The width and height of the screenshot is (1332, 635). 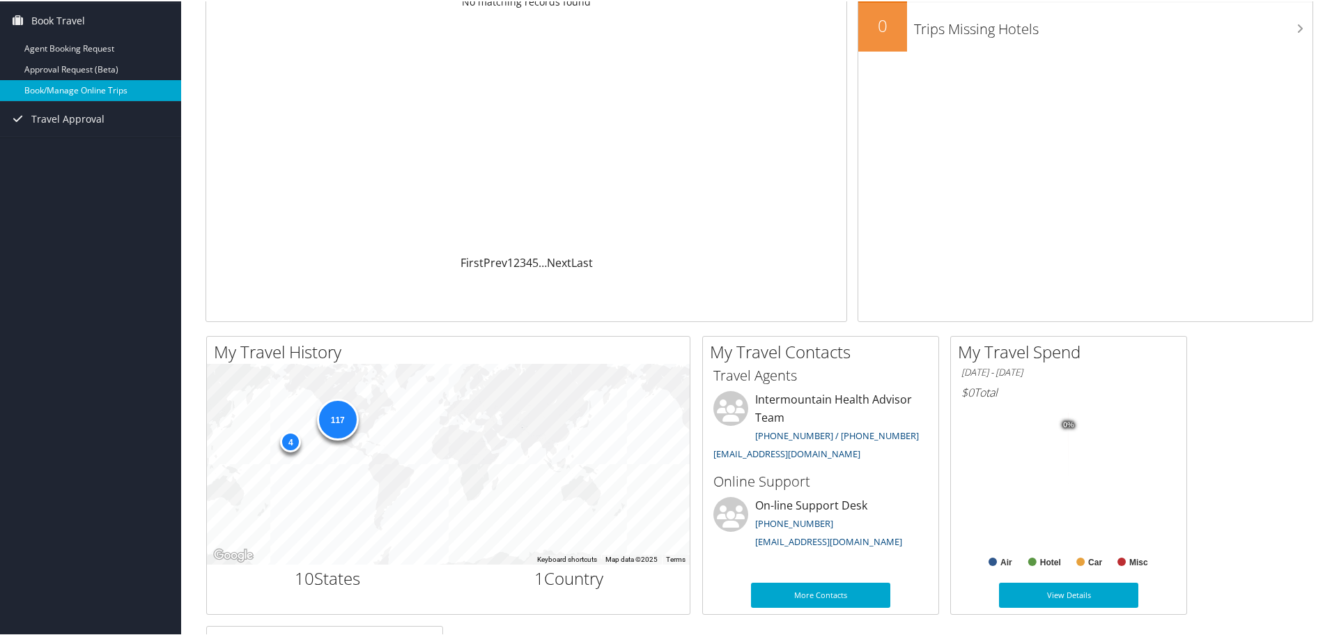 I want to click on a: 3, so click(x=522, y=261).